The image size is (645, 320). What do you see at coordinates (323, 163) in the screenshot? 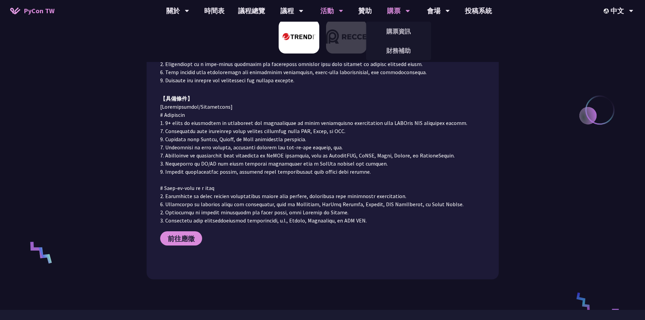
I see `p: [Loremipsumdol/Sitametcons] # Adipiscin 1. 9+ elits do eiusmodtem in utlaboreet dol magnaaliquae ...` at bounding box center [323, 163].